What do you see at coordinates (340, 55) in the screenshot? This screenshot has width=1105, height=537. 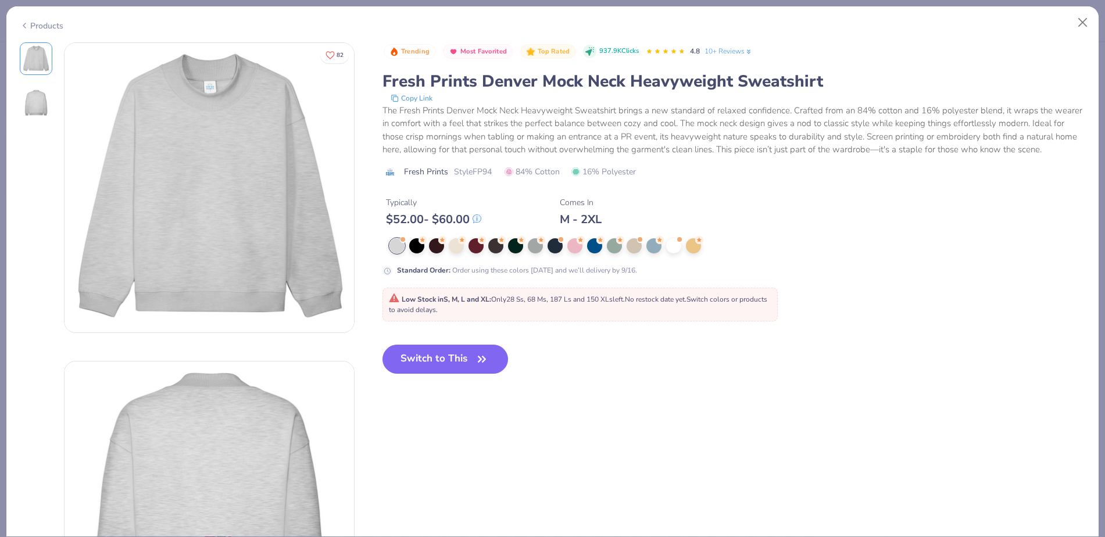 I see `span: 82` at bounding box center [340, 55].